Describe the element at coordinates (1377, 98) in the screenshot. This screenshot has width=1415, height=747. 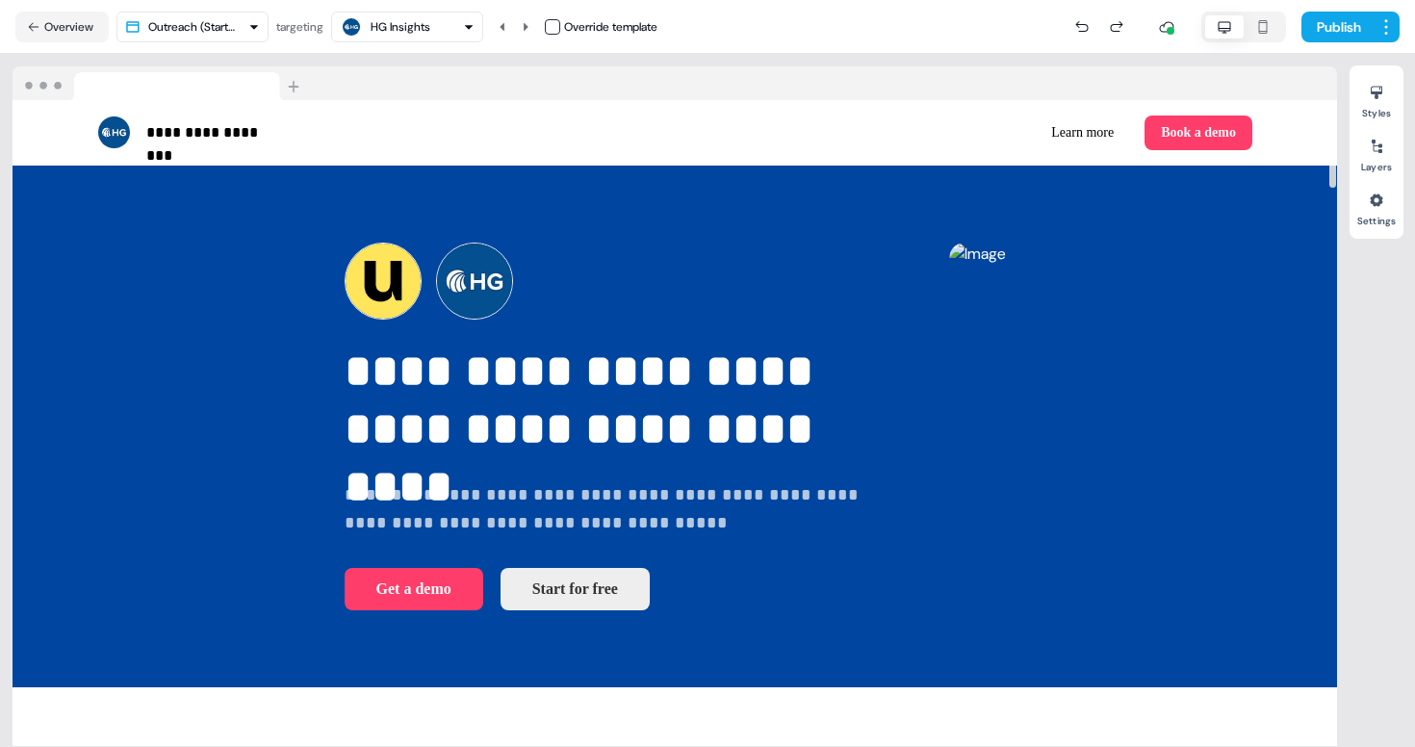
I see `button: Styles` at that location.